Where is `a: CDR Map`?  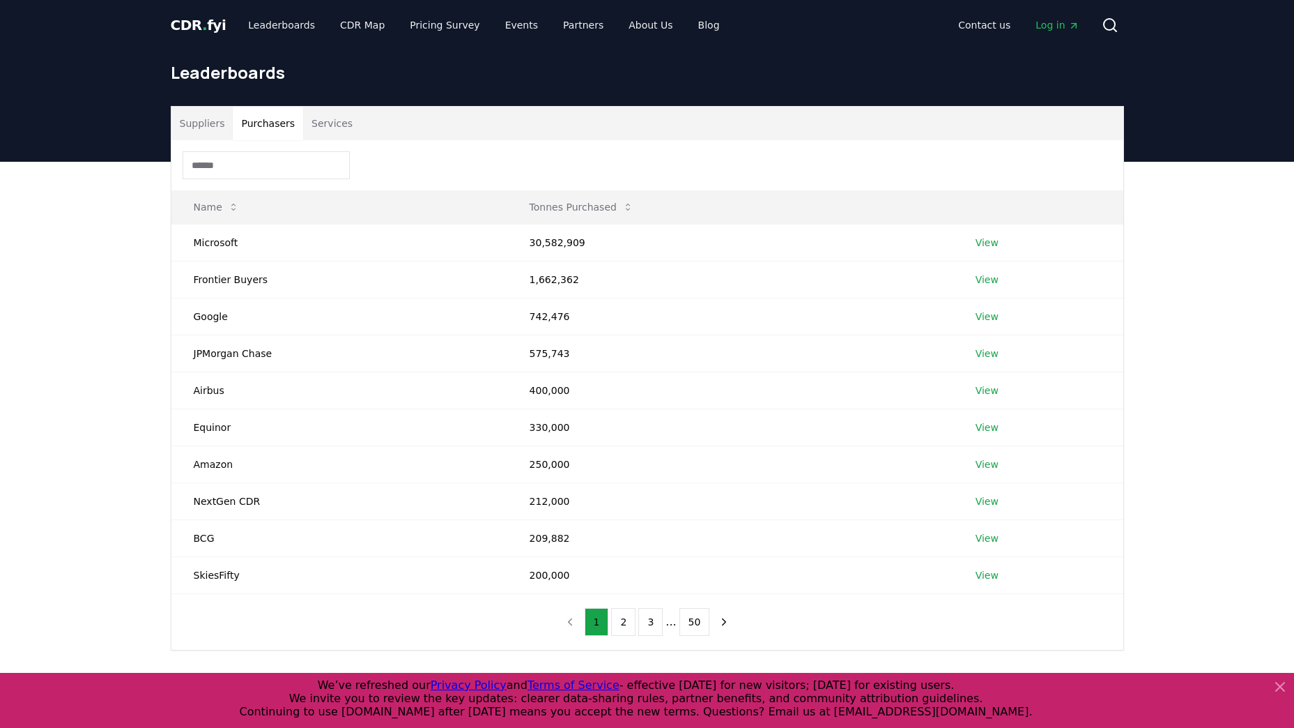
a: CDR Map is located at coordinates (362, 25).